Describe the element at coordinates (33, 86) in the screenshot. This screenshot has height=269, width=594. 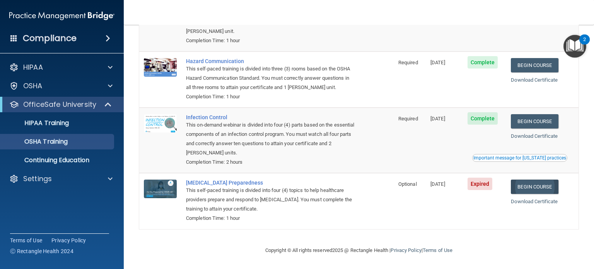
I see `p: OSHA` at that location.